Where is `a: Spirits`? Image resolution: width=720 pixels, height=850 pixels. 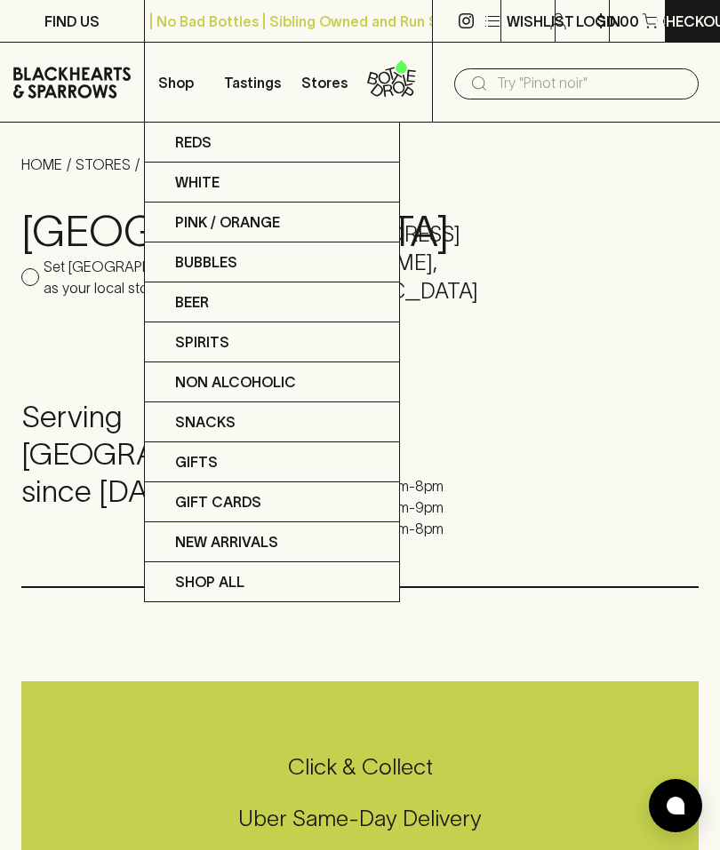 a: Spirits is located at coordinates (272, 342).